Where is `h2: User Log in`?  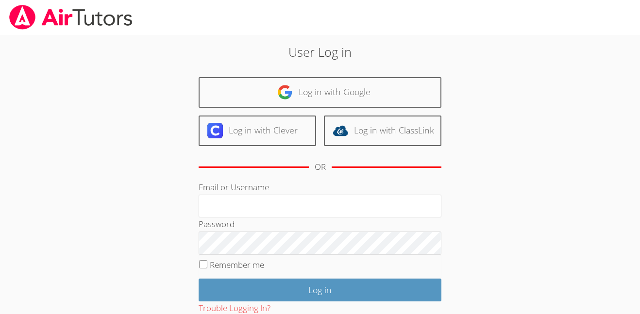 h2: User Log in is located at coordinates (320, 52).